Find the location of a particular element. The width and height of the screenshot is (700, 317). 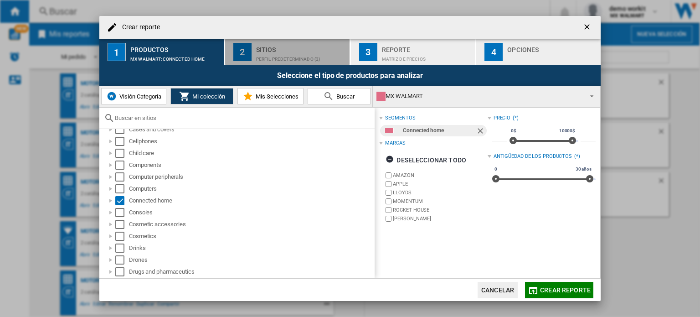

ng-md-icon: getI18NText('BUTTONS.CLOSE_DIALOG') is located at coordinates (588, 28).